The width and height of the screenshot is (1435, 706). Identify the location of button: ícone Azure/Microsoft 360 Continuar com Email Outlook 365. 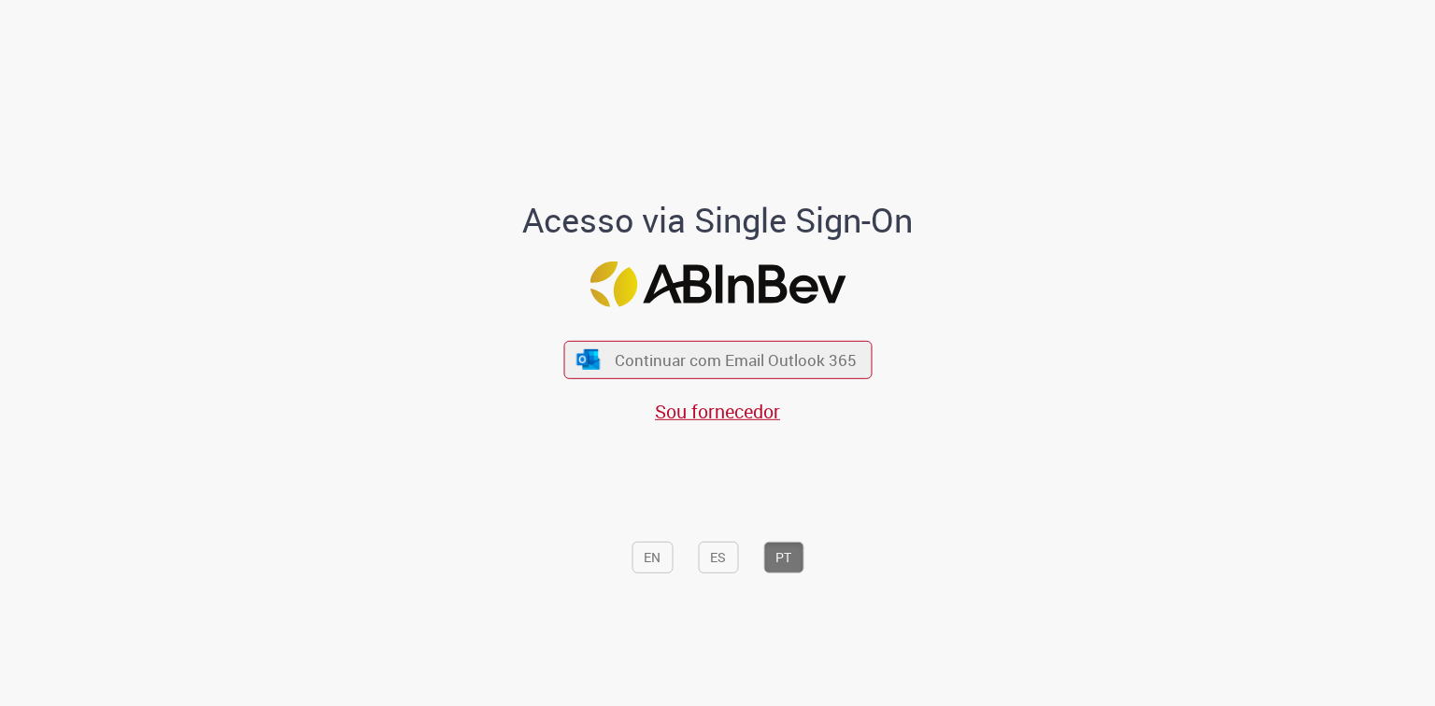
(717, 360).